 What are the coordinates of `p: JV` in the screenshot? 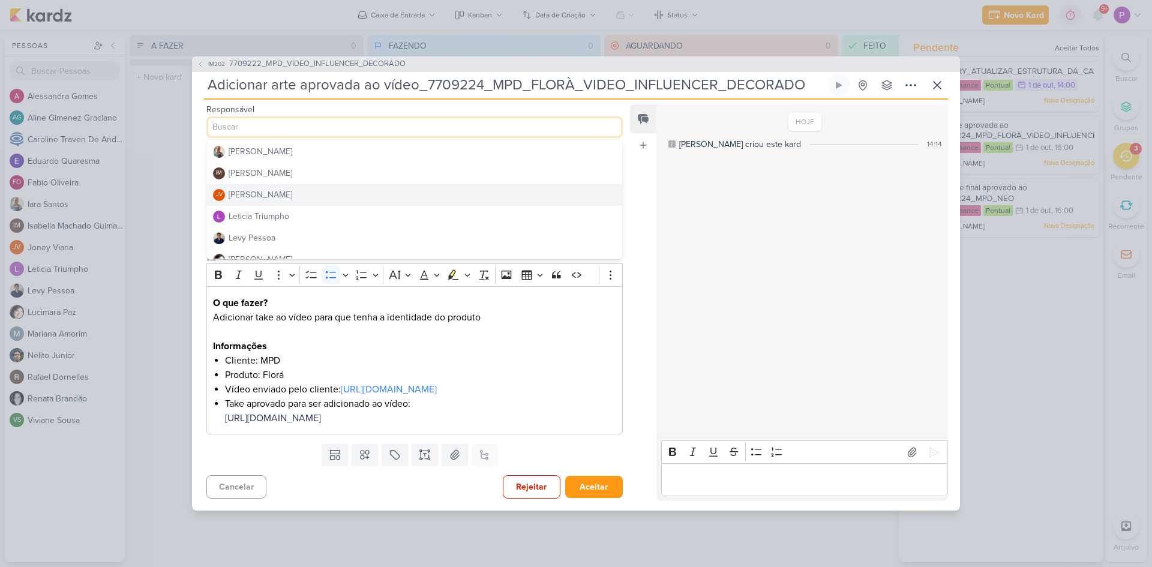 It's located at (219, 195).